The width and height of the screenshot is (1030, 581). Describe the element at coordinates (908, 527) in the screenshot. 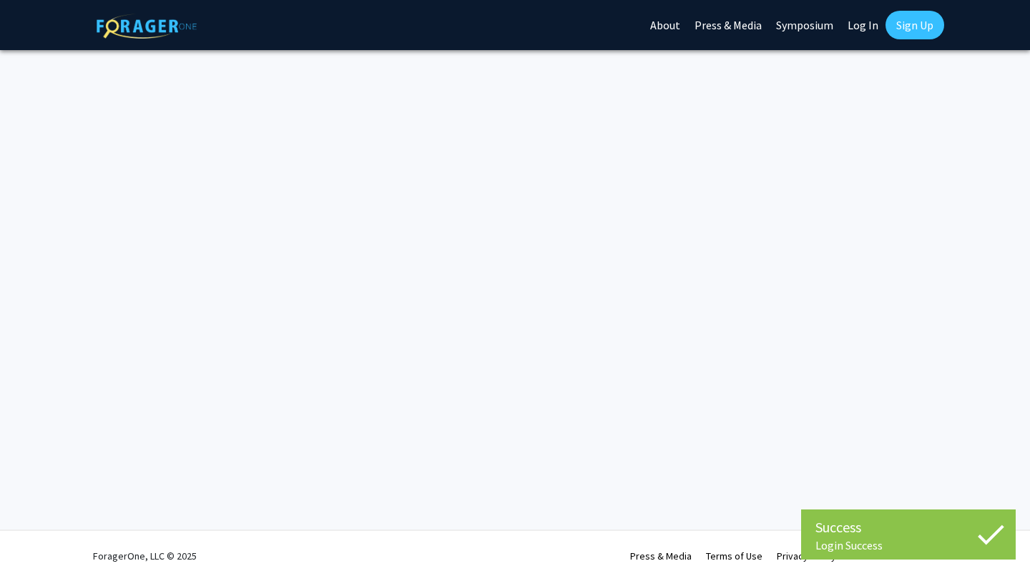

I see `div: Success` at that location.